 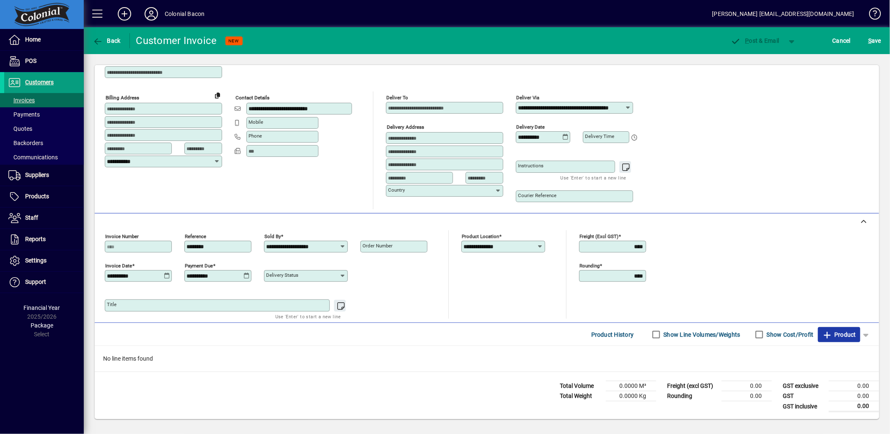 I want to click on mat-label: Invoice date, so click(x=119, y=266).